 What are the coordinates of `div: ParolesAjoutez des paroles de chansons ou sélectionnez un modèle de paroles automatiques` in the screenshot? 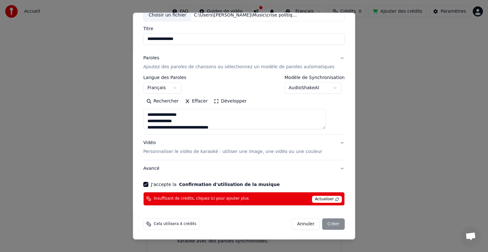 It's located at (244, 105).